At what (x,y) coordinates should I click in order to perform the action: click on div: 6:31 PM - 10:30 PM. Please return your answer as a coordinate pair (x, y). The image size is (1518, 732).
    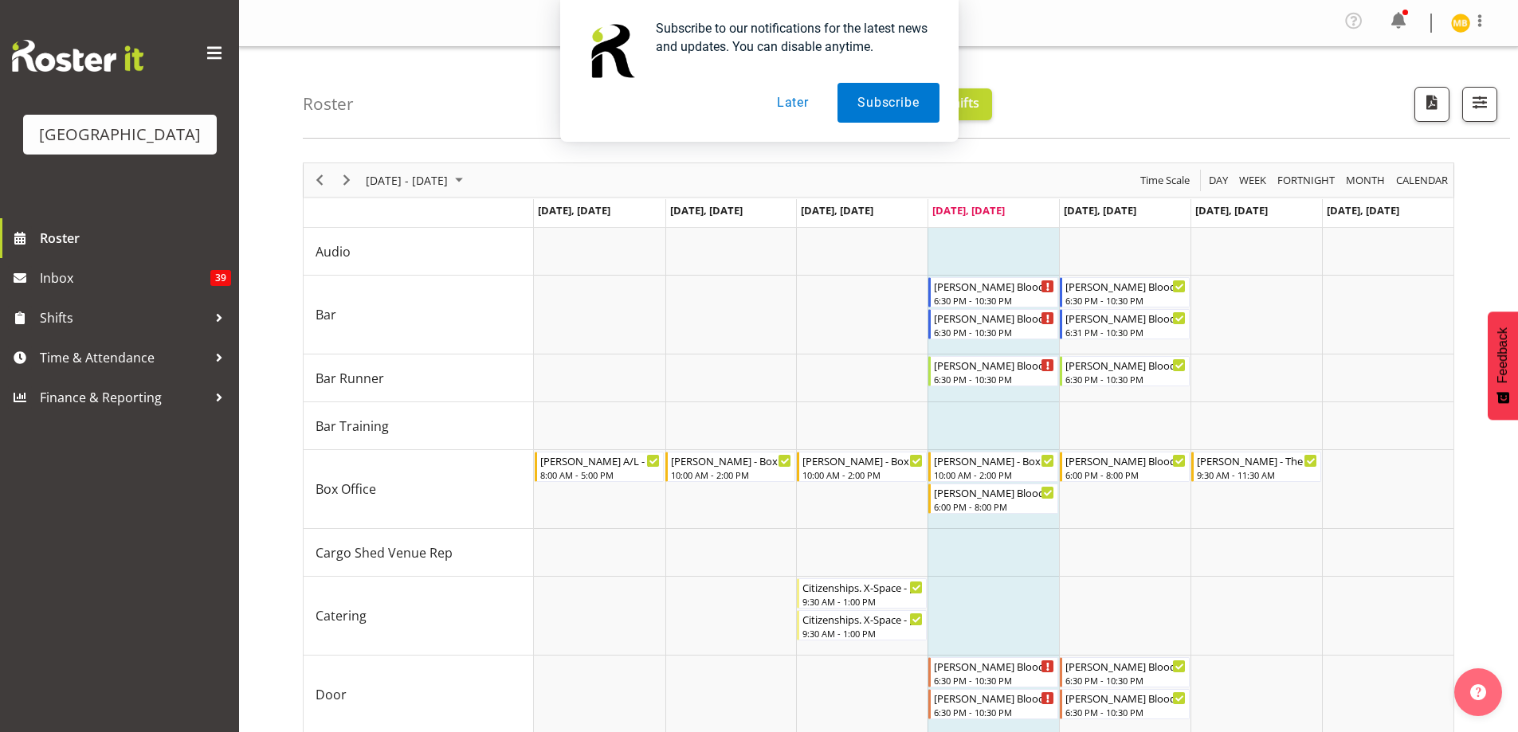
    Looking at the image, I should click on (1125, 332).